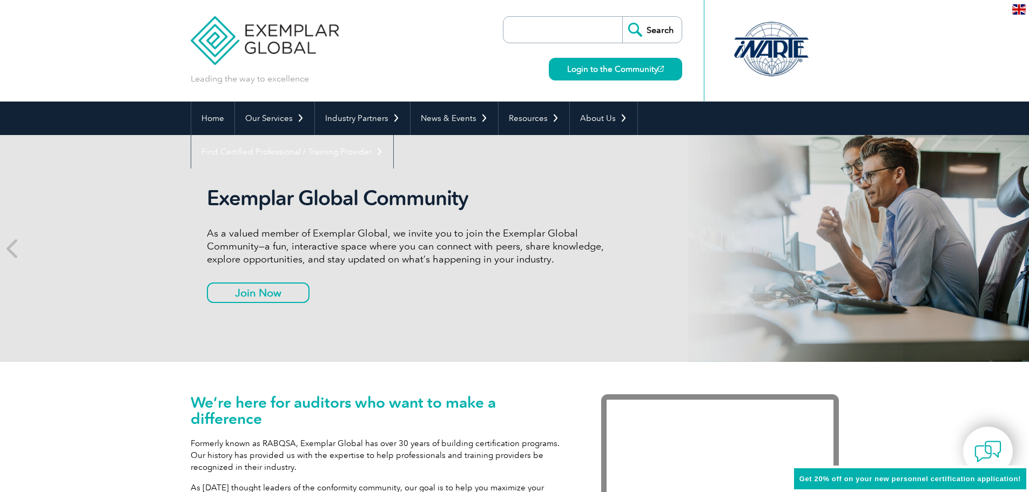 This screenshot has height=492, width=1029. What do you see at coordinates (274, 118) in the screenshot?
I see `a: Our Services` at bounding box center [274, 118].